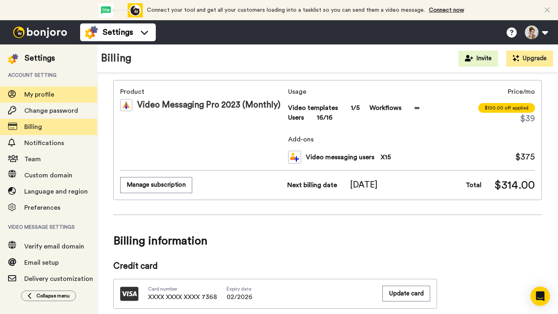  I want to click on h1: Billing, so click(116, 58).